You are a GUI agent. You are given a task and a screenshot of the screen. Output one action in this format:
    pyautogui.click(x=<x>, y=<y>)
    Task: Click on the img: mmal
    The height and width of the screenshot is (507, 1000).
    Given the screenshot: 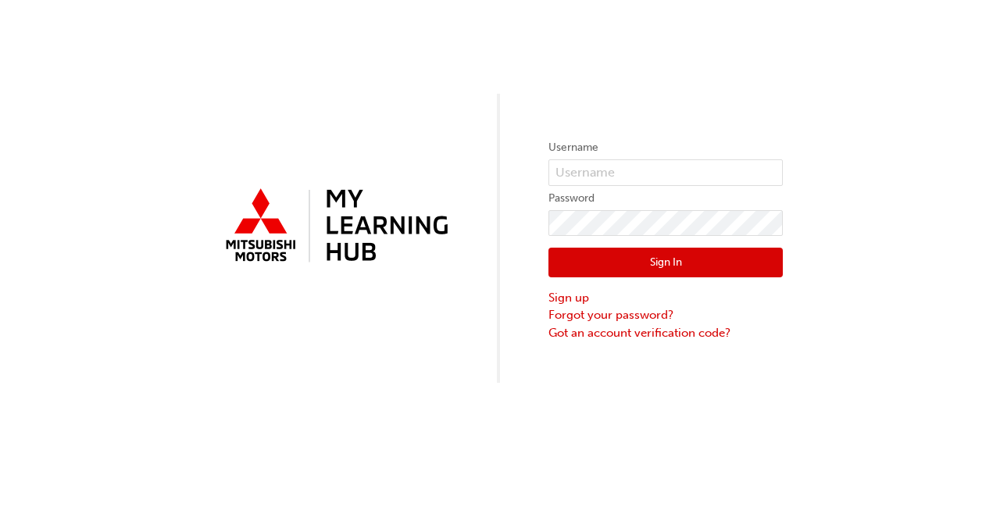 What is the action you would take?
    pyautogui.click(x=335, y=227)
    